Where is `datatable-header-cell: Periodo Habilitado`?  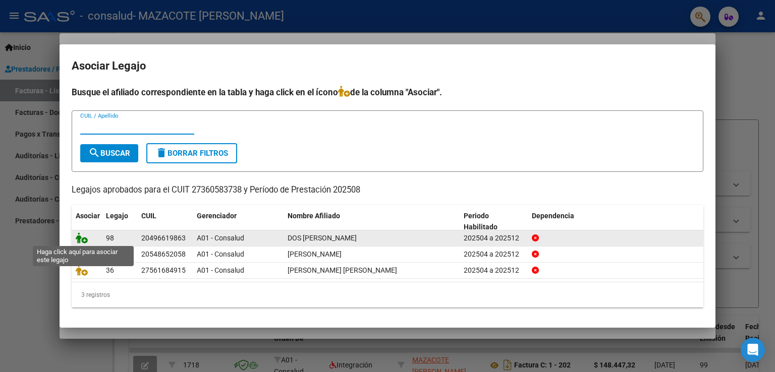 datatable-header-cell: Periodo Habilitado is located at coordinates (493, 222).